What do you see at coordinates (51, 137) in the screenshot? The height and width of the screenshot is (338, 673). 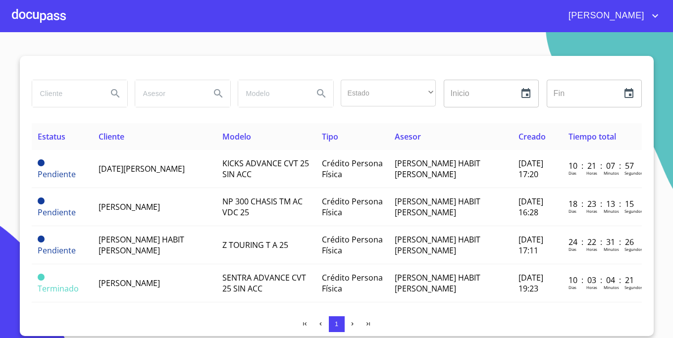 I see `span: Estatus` at bounding box center [51, 137].